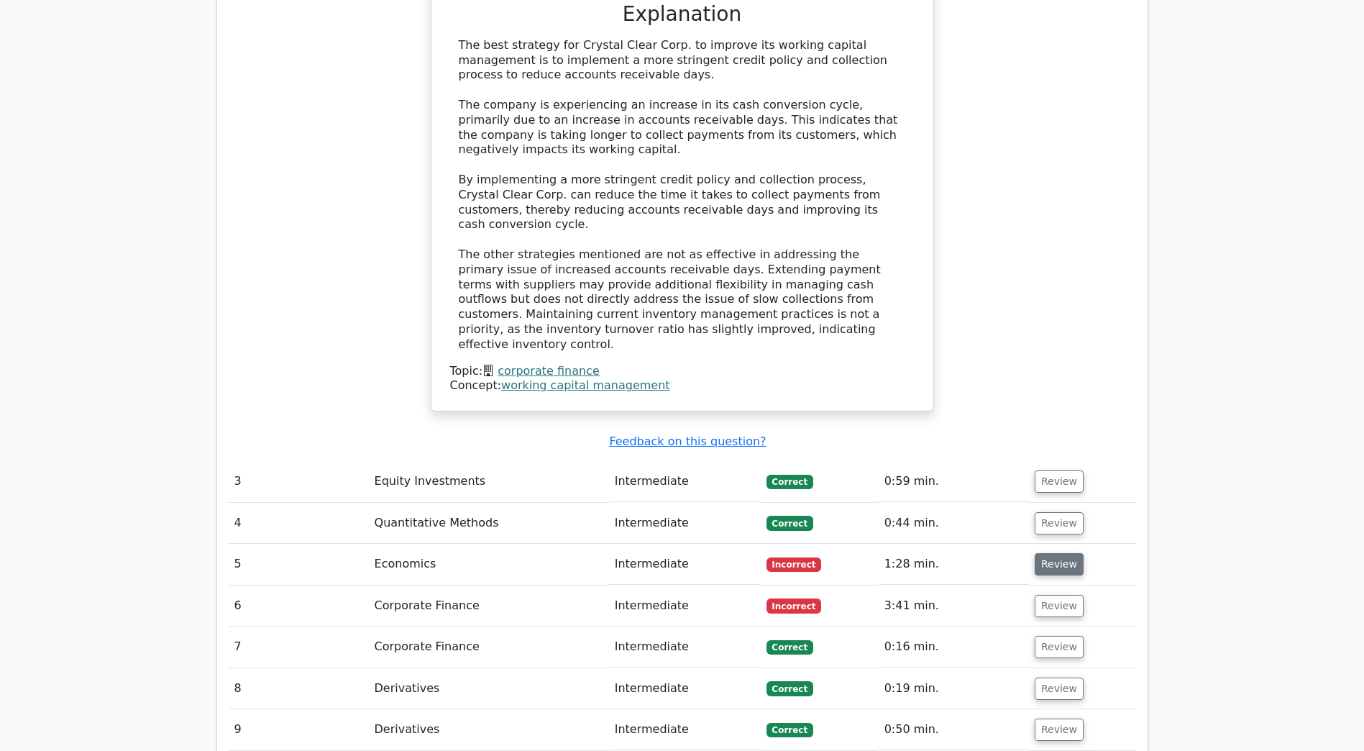 The height and width of the screenshot is (751, 1364). Describe the element at coordinates (683, 371) in the screenshot. I see `div: Topic:` at that location.